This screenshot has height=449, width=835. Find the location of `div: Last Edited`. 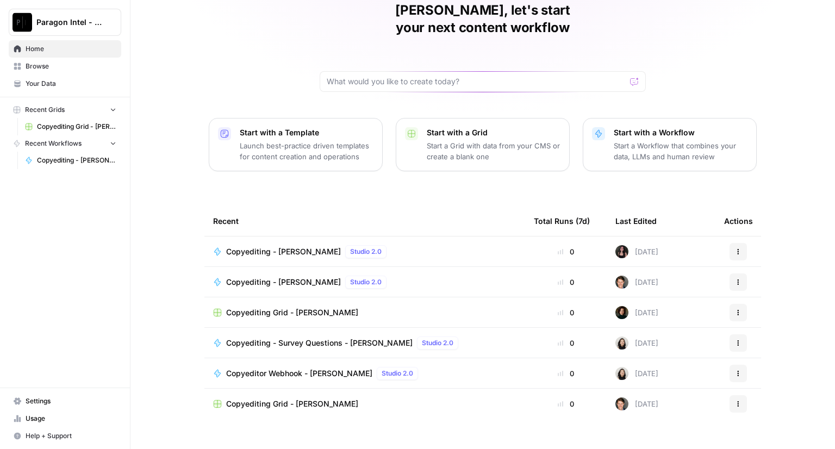

div: Last Edited is located at coordinates (636, 221).